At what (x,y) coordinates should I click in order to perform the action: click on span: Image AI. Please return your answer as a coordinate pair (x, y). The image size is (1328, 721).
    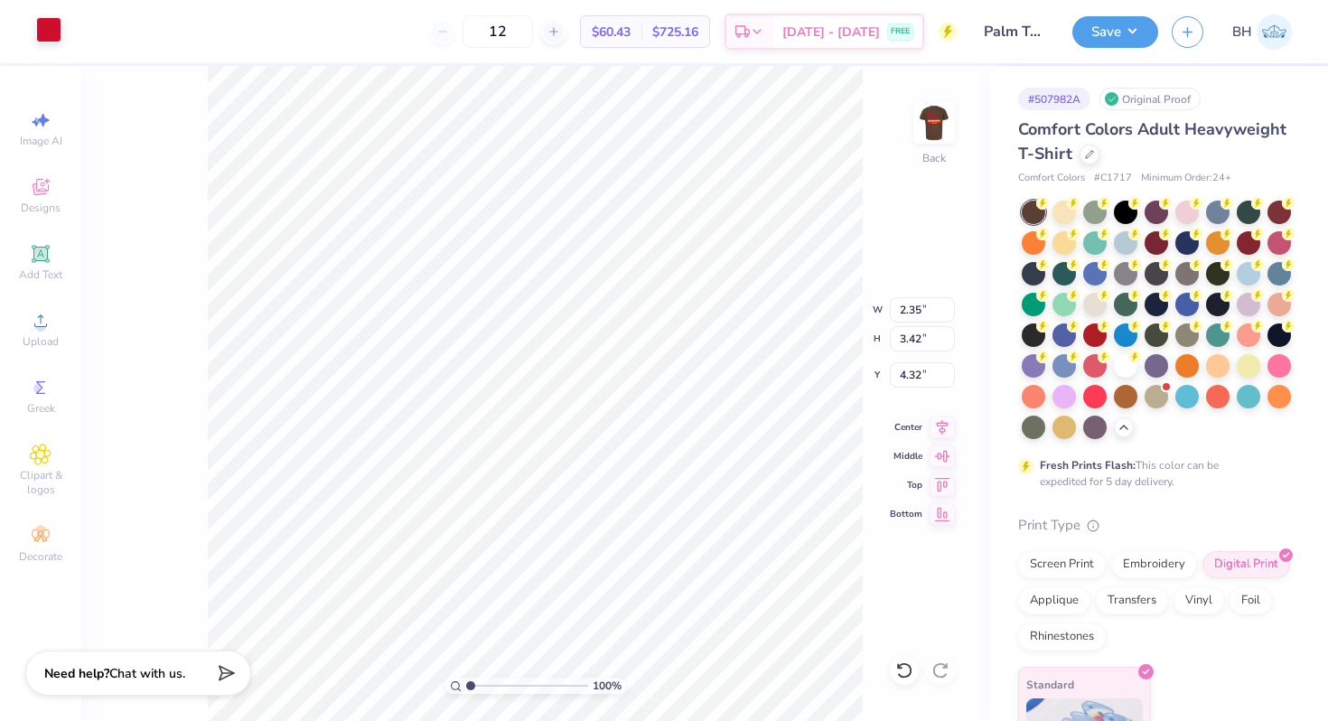
    Looking at the image, I should click on (41, 141).